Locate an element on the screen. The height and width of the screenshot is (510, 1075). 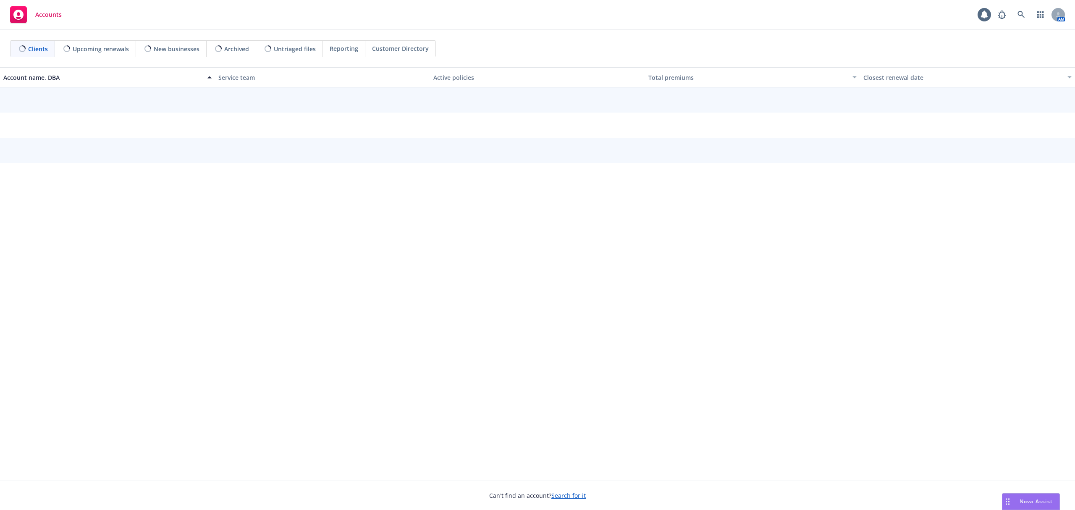
a: Report a Bug is located at coordinates (1002, 15).